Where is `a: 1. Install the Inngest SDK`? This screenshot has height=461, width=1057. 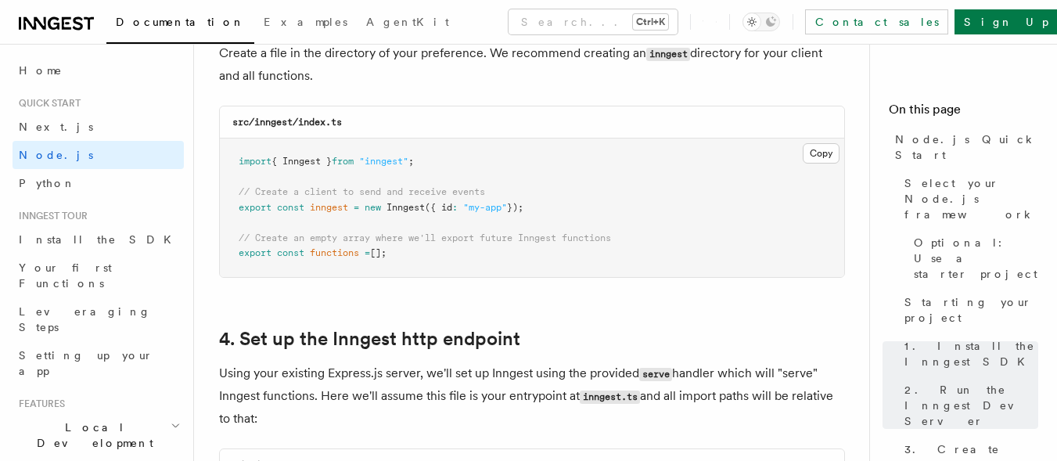 a: 1. Install the Inngest SDK is located at coordinates (968, 354).